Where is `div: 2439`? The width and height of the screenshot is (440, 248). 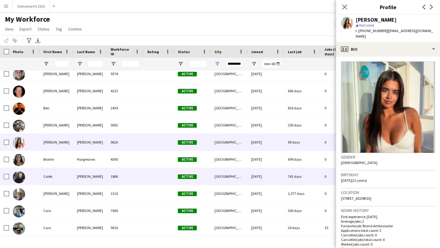 div: 2439 is located at coordinates (125, 108).